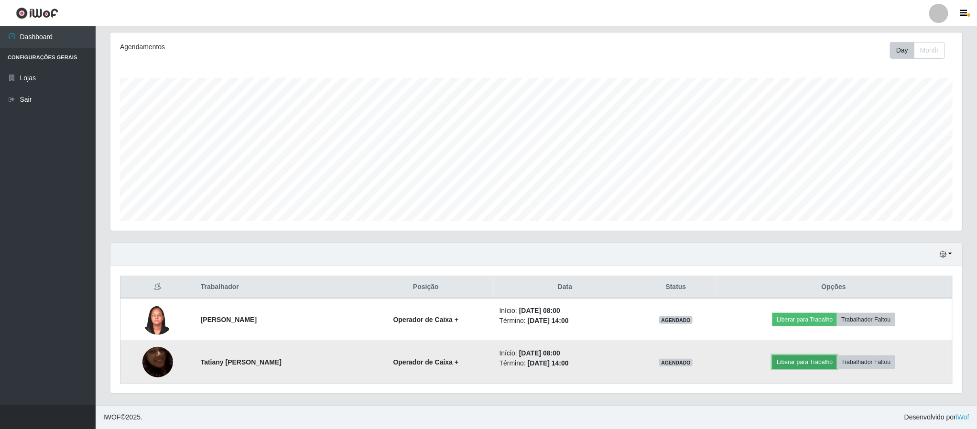  Describe the element at coordinates (123, 417) in the screenshot. I see `span: © 2025 .` at that location.